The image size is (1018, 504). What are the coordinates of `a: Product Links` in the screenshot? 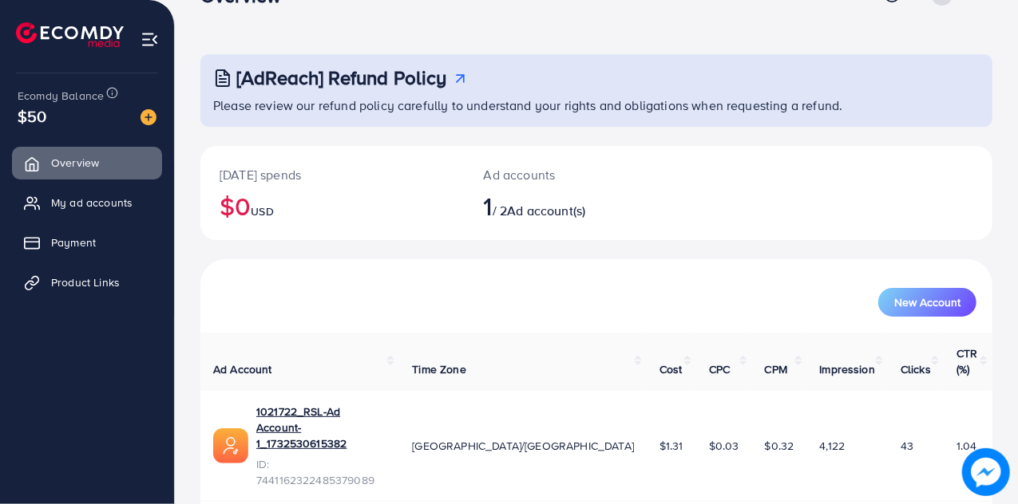 It's located at (87, 283).